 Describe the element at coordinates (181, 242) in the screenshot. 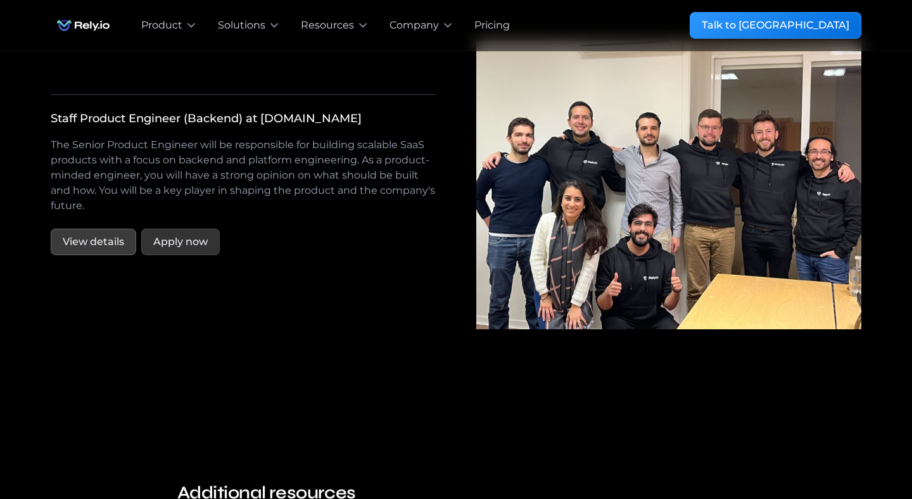

I see `div: Apply now` at that location.